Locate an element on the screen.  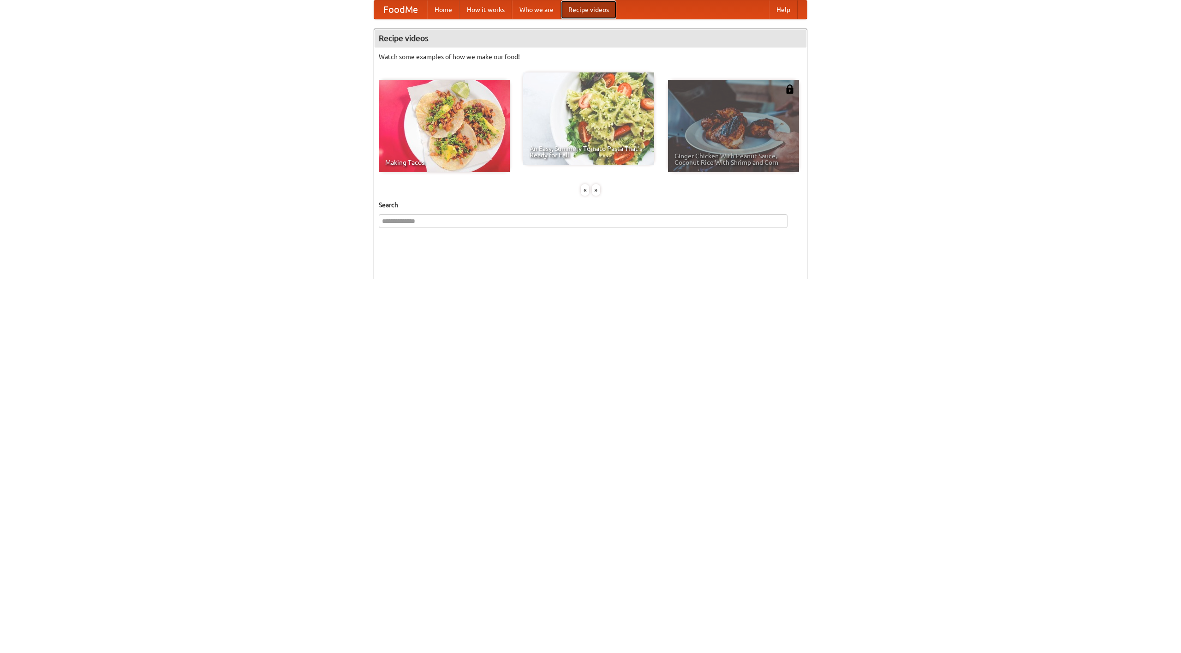
img: 483408.png is located at coordinates (790, 89).